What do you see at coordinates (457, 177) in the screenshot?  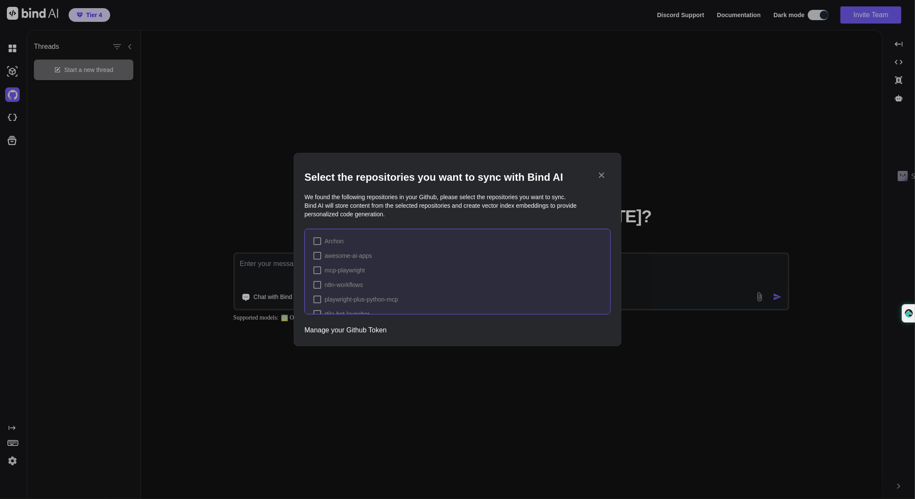 I see `h2: Select the repositories you want to sync with Bind AI` at bounding box center [457, 177].